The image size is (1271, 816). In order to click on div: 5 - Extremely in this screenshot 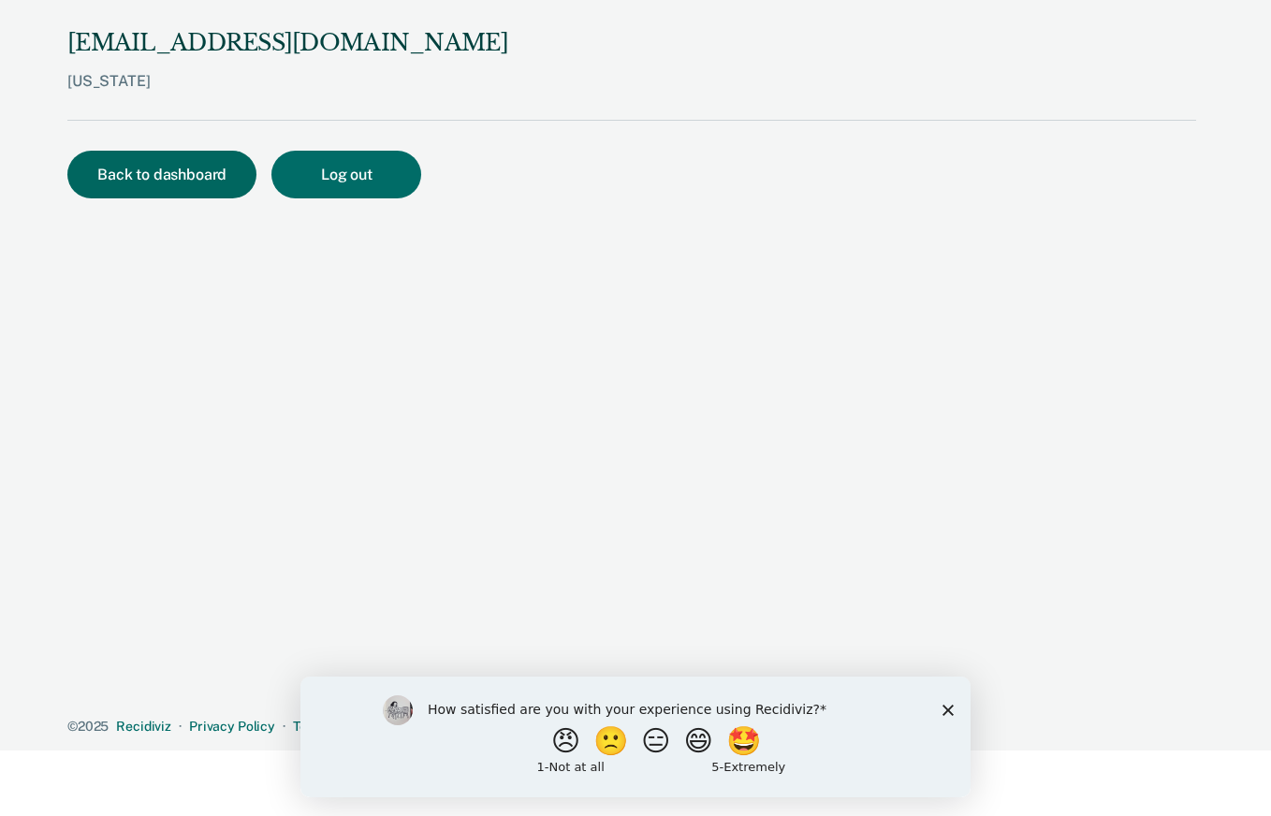, I will do `click(499, 90)`.